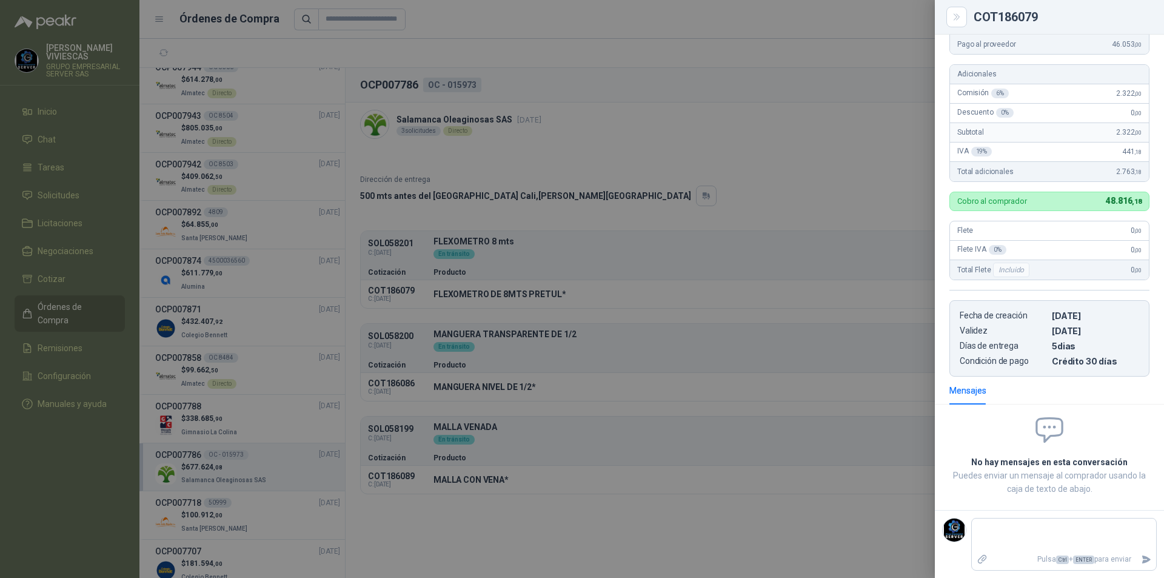 The width and height of the screenshot is (1164, 578). Describe the element at coordinates (985, 113) in the screenshot. I see `span: Descuento` at that location.